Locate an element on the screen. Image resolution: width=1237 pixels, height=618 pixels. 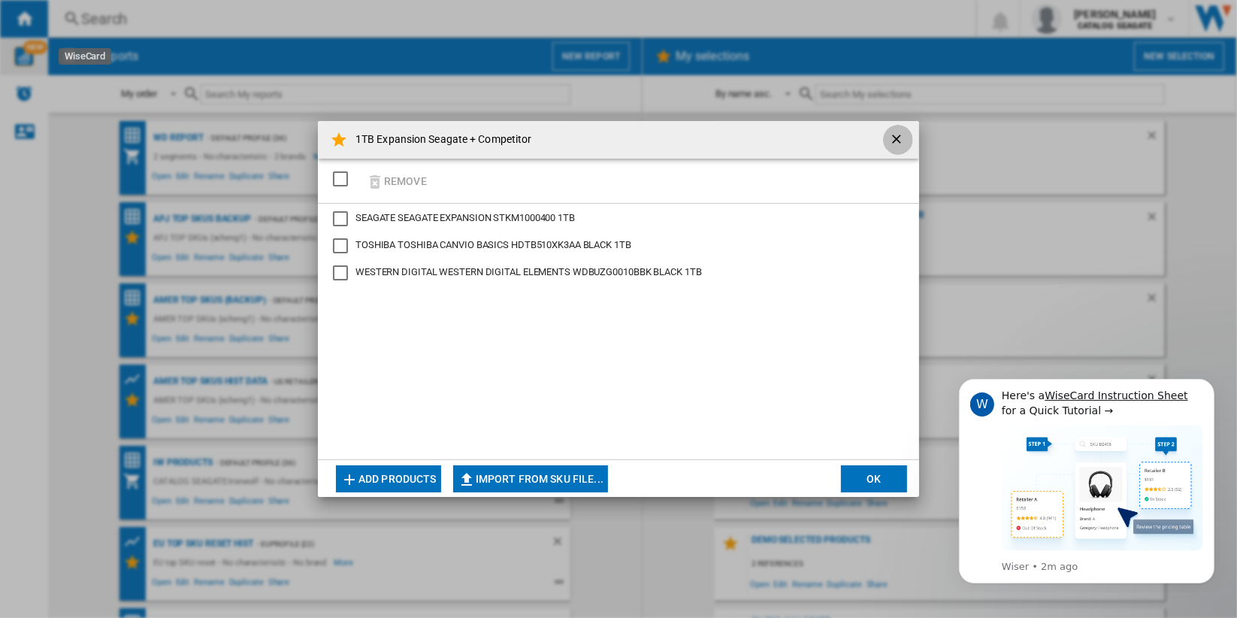
div: Here's a for a Quick Tutorial → is located at coordinates (166, 38).